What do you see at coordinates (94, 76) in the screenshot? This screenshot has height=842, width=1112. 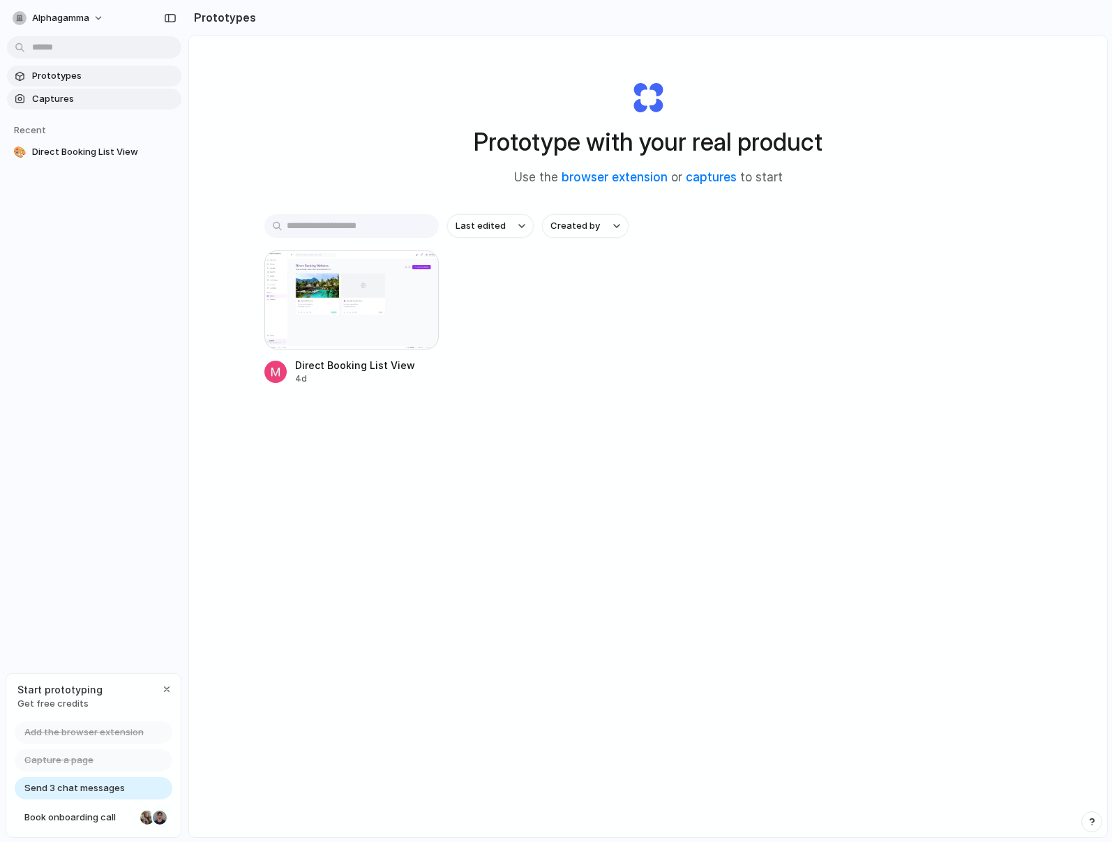 I see `a: Prototypes` at bounding box center [94, 76].